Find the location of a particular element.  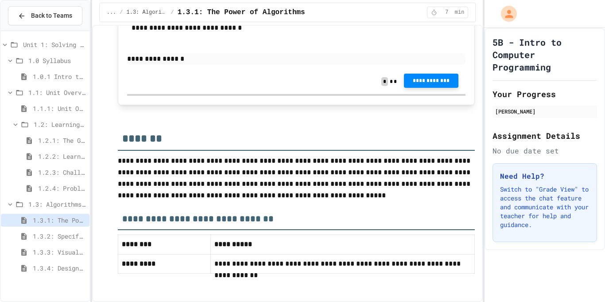

span: 1.2.3: Challenge Problem - The Bridge is located at coordinates (62, 172).